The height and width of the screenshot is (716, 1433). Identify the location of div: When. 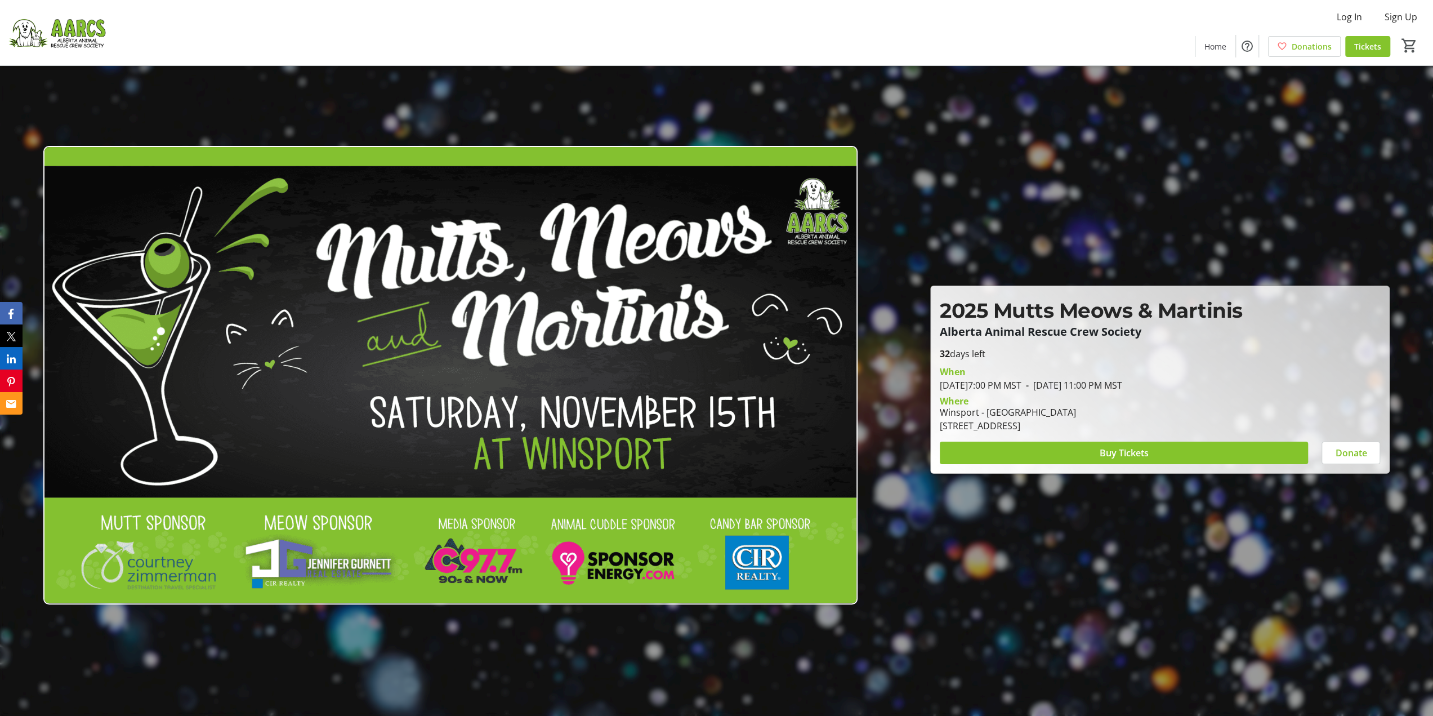
(953, 372).